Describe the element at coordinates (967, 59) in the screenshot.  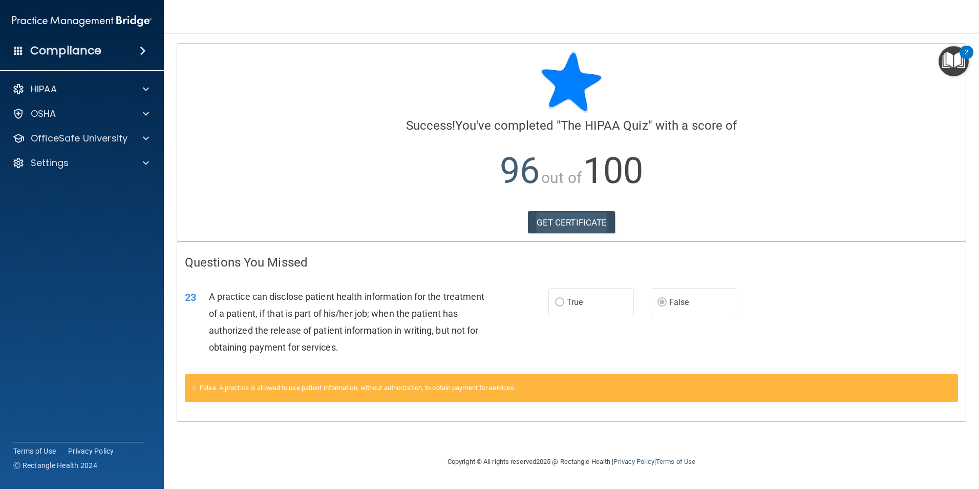
I see `div: 2` at that location.